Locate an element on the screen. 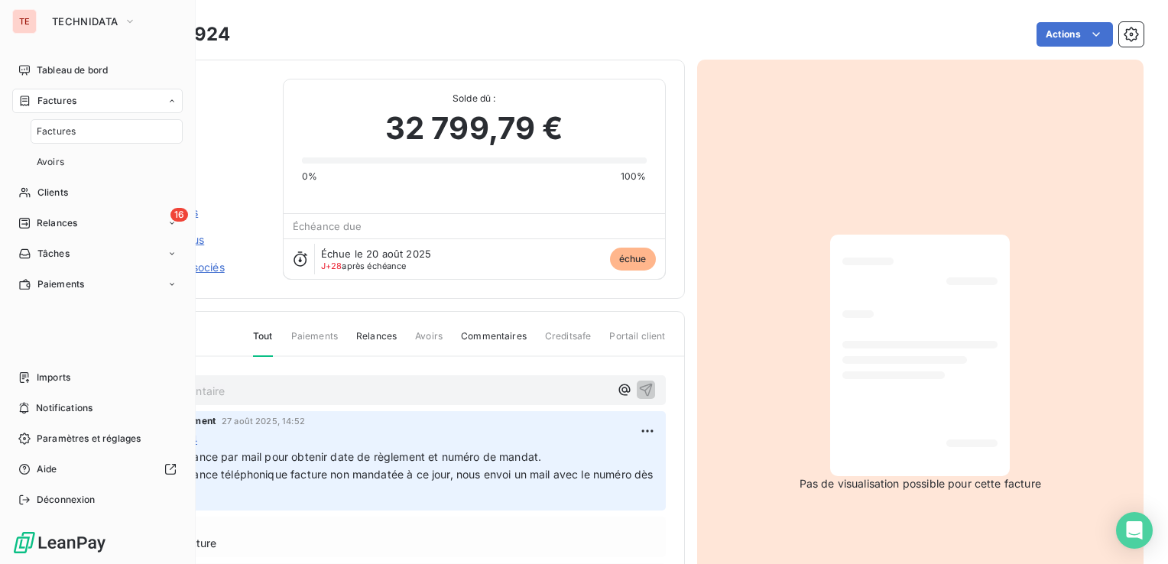 The width and height of the screenshot is (1168, 564). span: Imports is located at coordinates (54, 378).